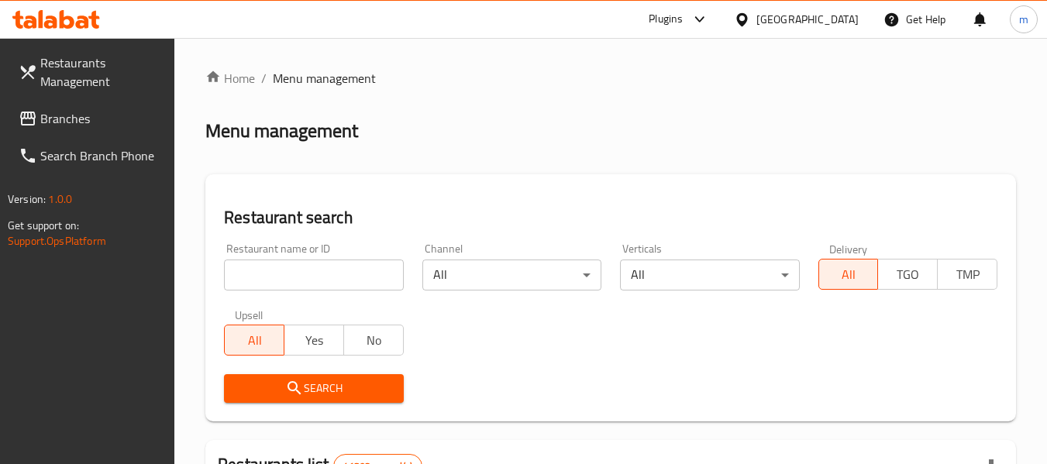 The width and height of the screenshot is (1047, 464). Describe the element at coordinates (57, 241) in the screenshot. I see `a: Support.OpsPlatform` at that location.